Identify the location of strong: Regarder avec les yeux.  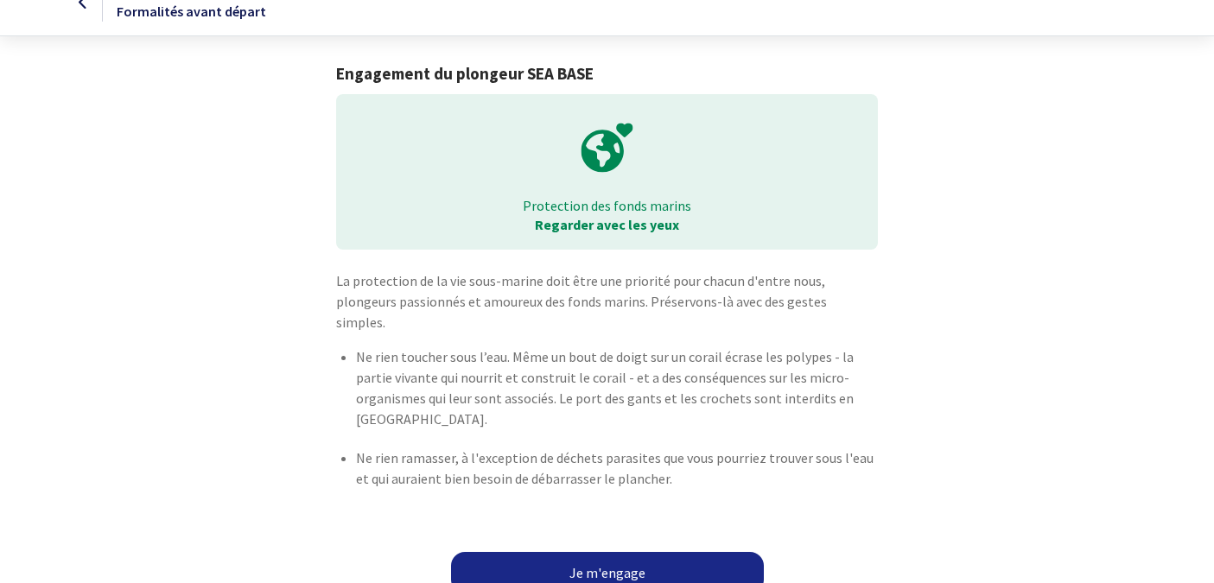
(606, 225).